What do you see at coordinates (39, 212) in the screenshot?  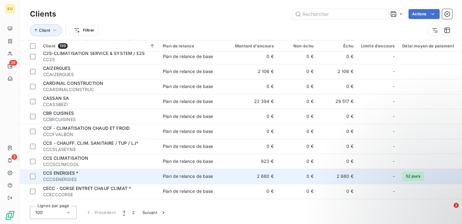 I see `span: 100` at bounding box center [39, 212].